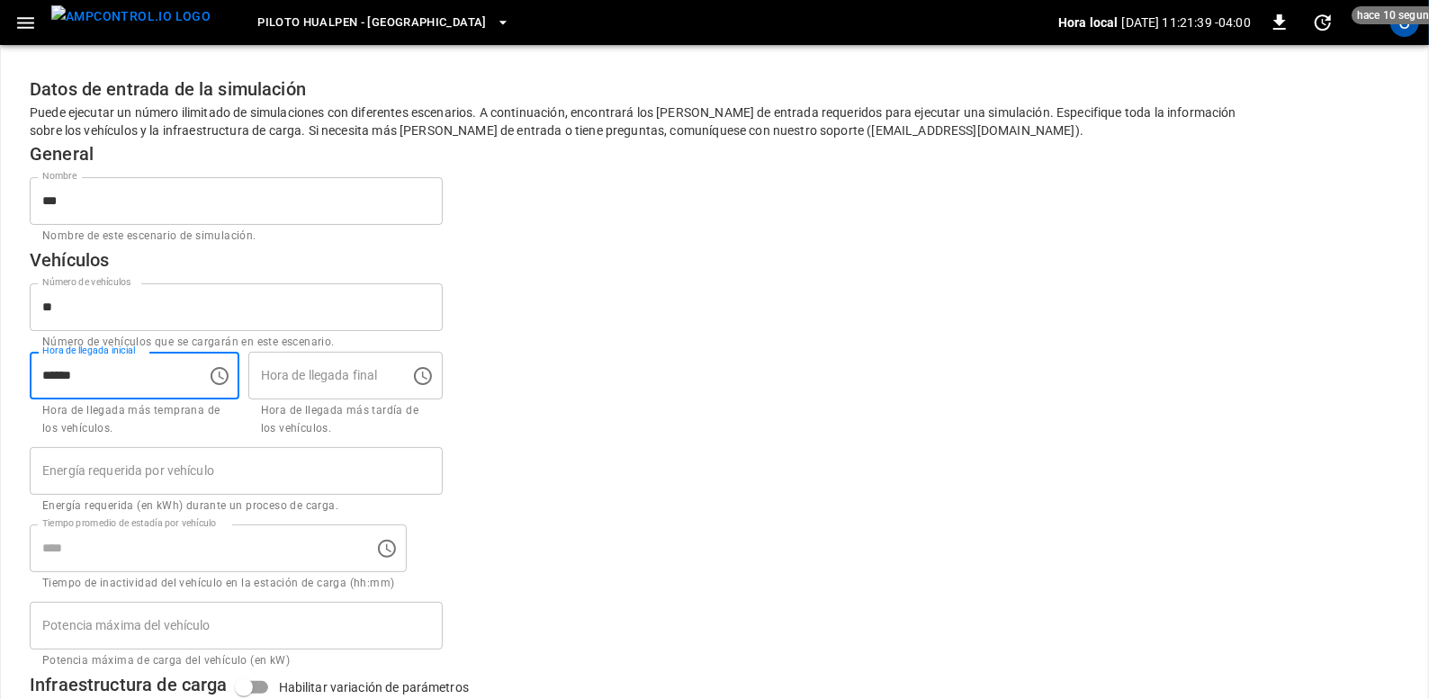 The height and width of the screenshot is (699, 1429). What do you see at coordinates (89, 351) in the screenshot?
I see `label: Hora de llegada inicial` at bounding box center [89, 351].